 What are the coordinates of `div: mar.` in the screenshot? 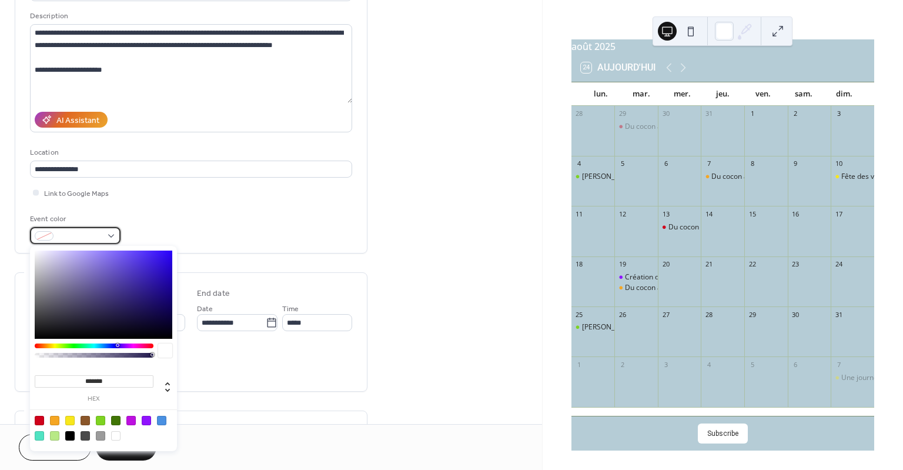 It's located at (641, 94).